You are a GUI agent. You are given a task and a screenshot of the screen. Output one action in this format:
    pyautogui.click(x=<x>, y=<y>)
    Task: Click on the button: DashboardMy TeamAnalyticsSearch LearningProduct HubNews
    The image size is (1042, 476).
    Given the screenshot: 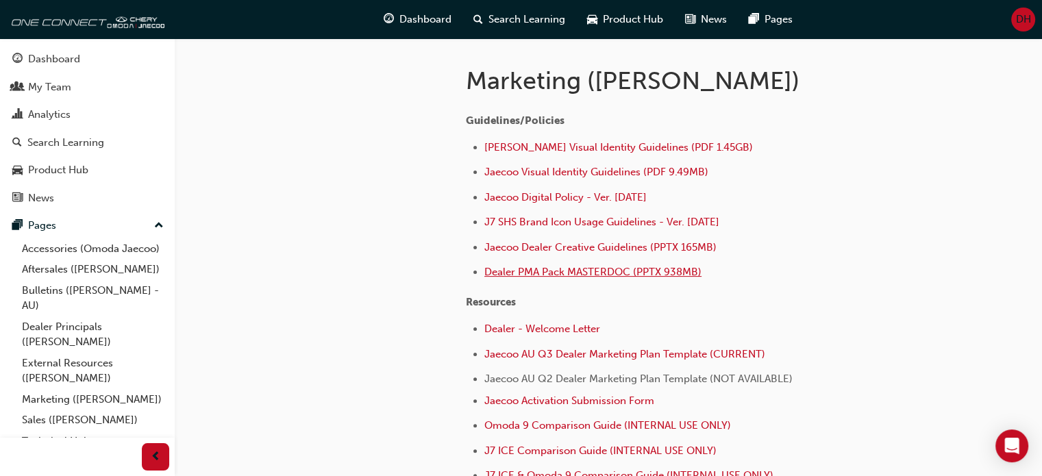 What is the action you would take?
    pyautogui.click(x=87, y=128)
    